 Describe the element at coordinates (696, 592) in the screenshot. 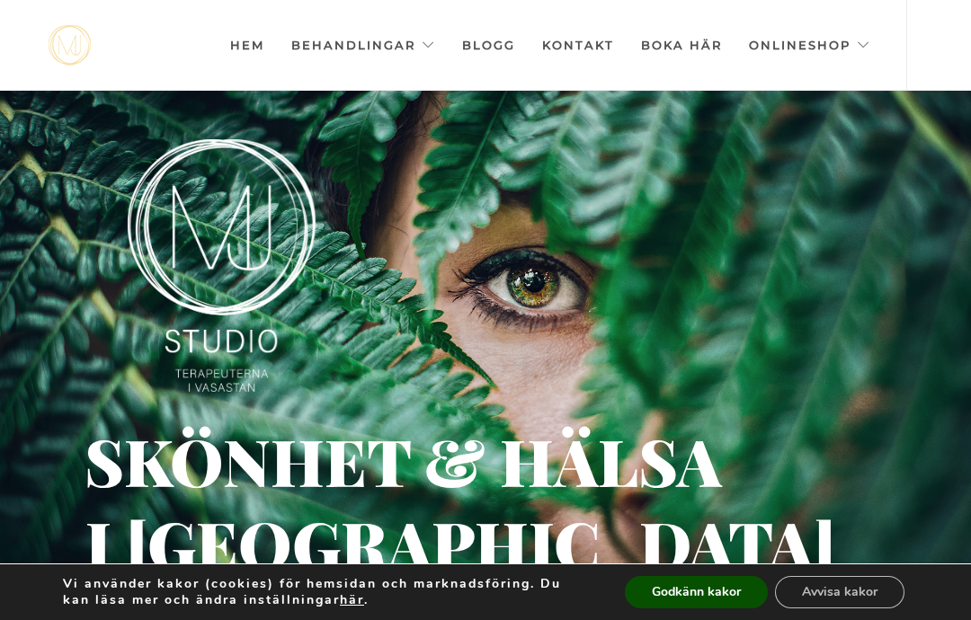

I see `button: Godkänn kakor` at that location.